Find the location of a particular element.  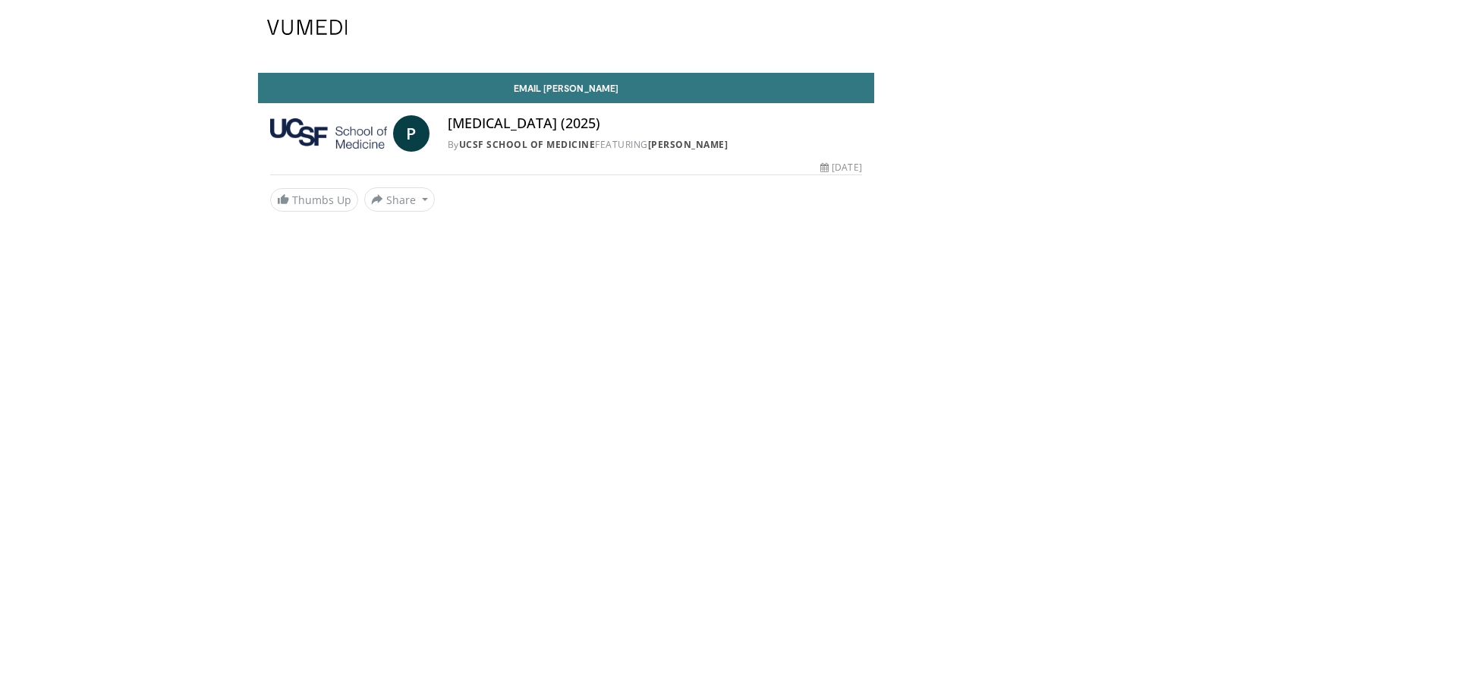

img: UCSF School of Medicine is located at coordinates (329, 134).